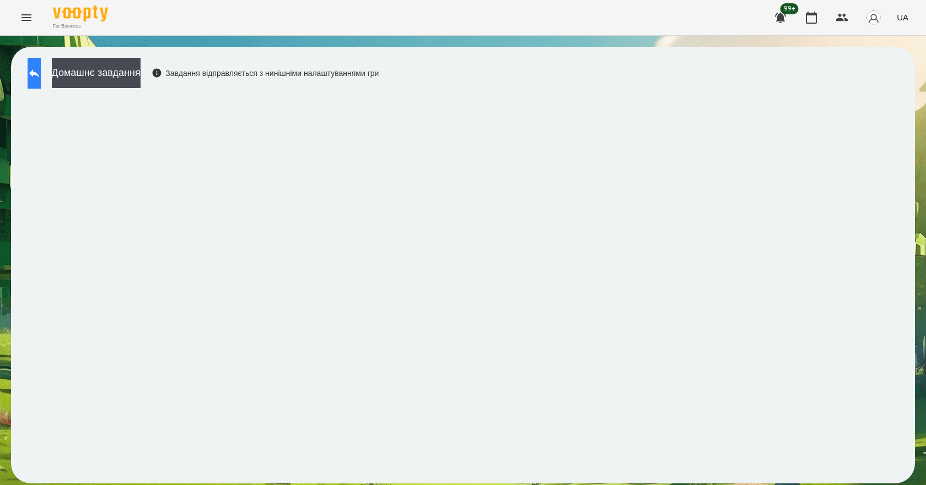 The height and width of the screenshot is (485, 926). I want to click on span: For Business, so click(80, 26).